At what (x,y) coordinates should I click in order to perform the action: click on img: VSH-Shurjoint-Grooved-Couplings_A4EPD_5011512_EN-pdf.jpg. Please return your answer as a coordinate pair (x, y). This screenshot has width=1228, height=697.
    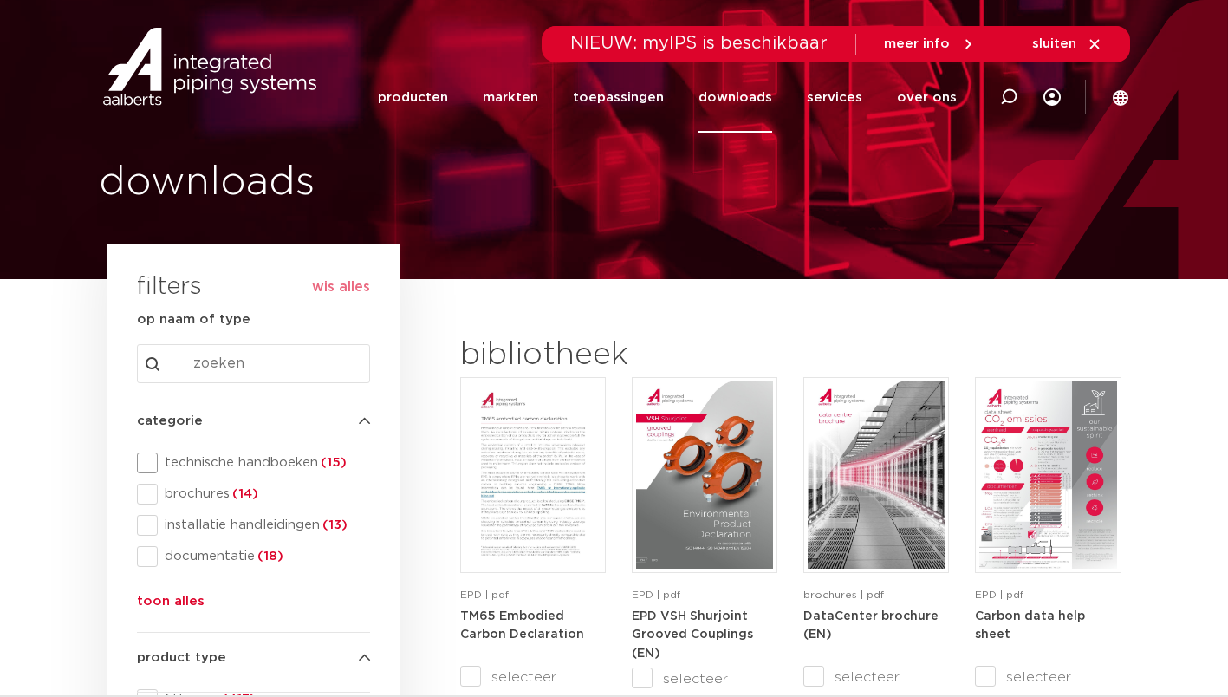
    Looking at the image, I should click on (704, 475).